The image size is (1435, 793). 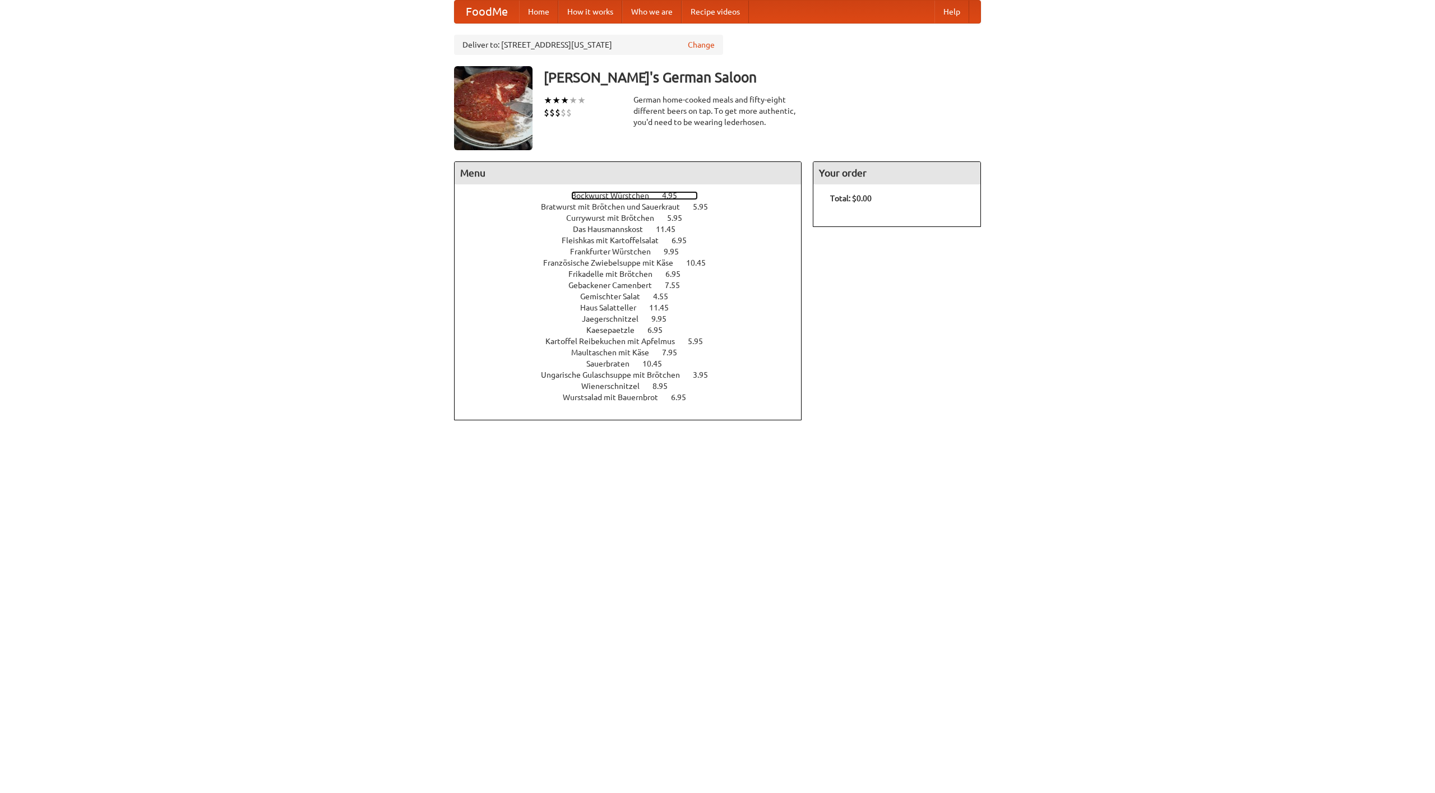 What do you see at coordinates (634, 252) in the screenshot?
I see `a: Frankfurter Würstchen 9.95` at bounding box center [634, 252].